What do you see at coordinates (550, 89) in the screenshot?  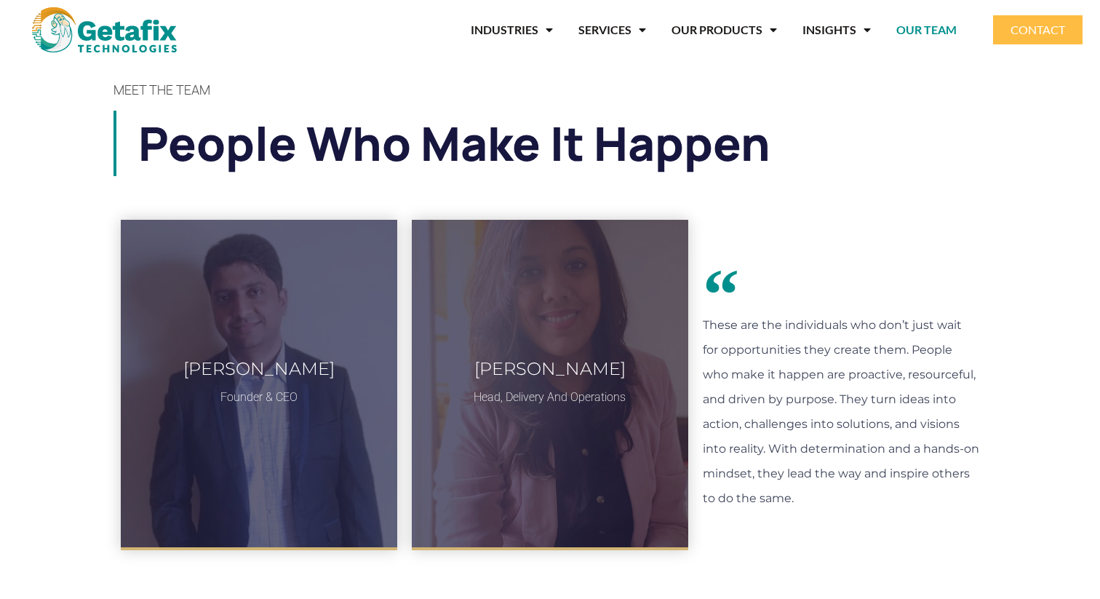 I see `h4: MEET THE TEAM` at bounding box center [550, 89].